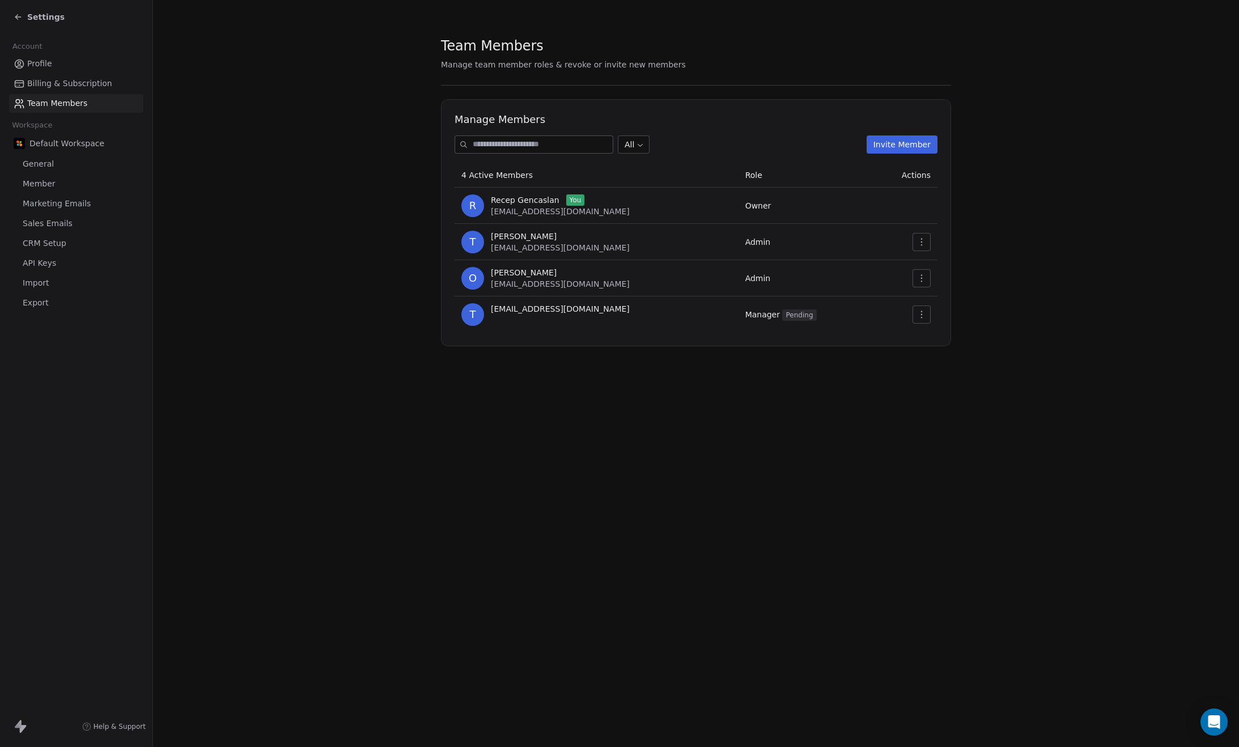 The height and width of the screenshot is (747, 1239). Describe the element at coordinates (39, 263) in the screenshot. I see `span: API Keys` at that location.